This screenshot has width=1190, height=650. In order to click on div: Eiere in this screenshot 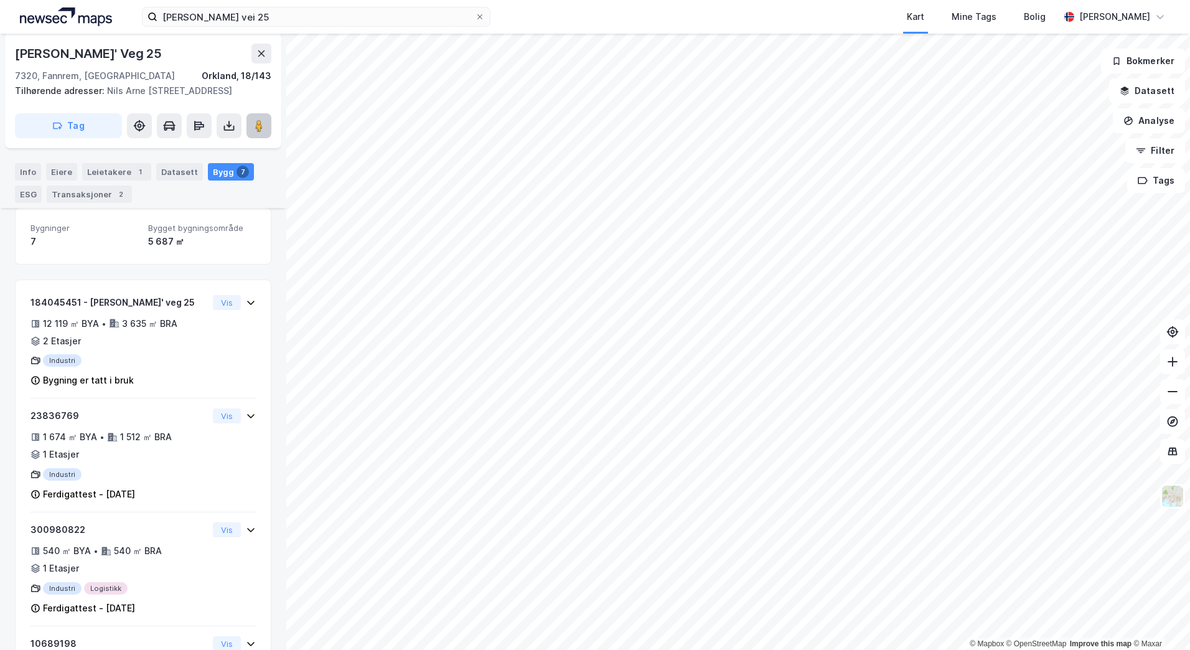, I will do `click(62, 172)`.